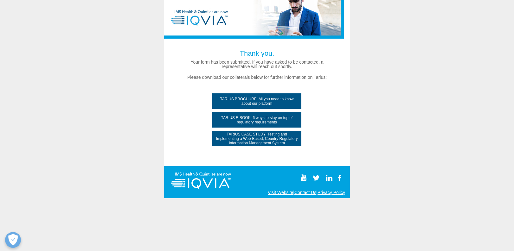  What do you see at coordinates (305, 193) in the screenshot?
I see `a: Contact Us` at bounding box center [305, 193].